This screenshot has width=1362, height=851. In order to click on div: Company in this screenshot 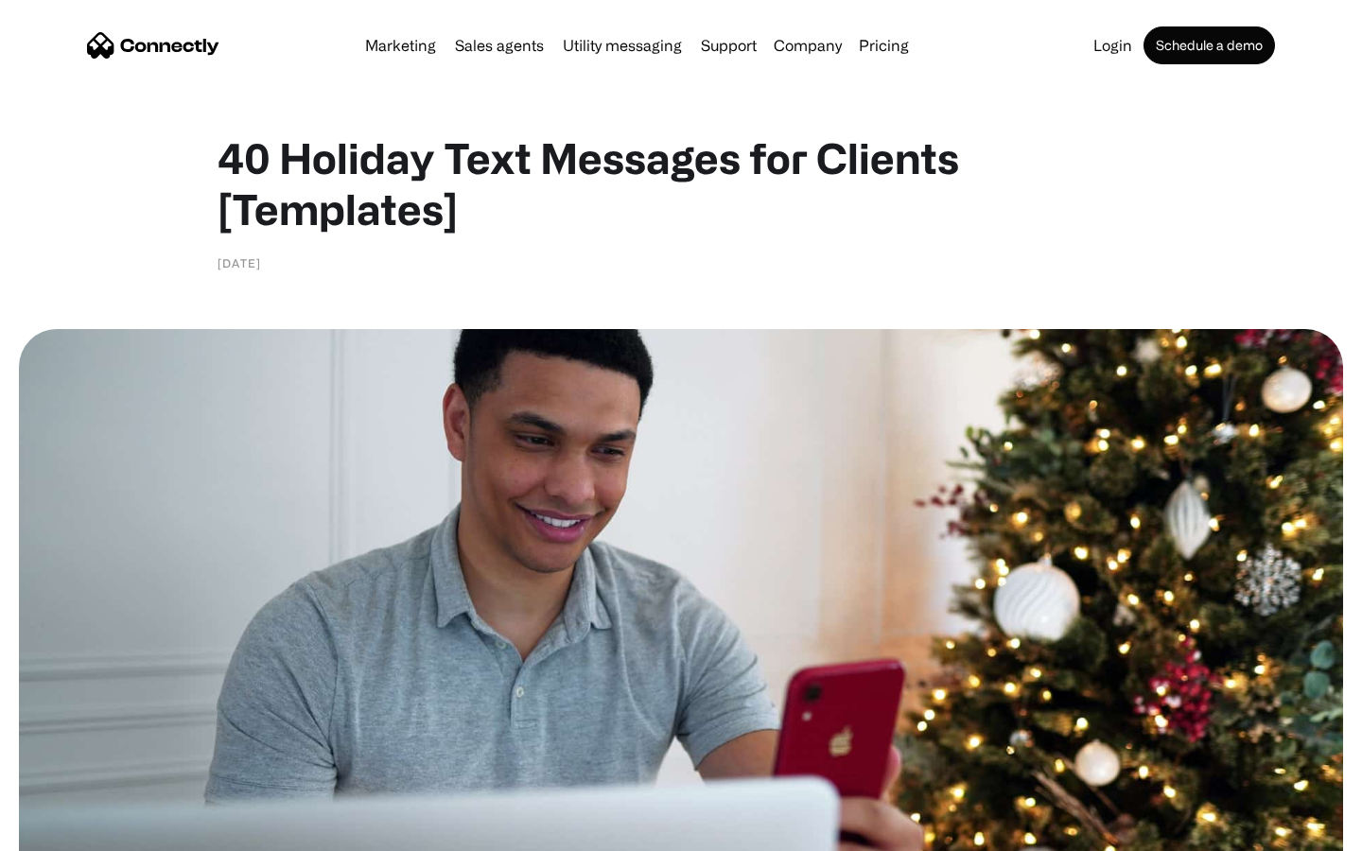, I will do `click(807, 45)`.